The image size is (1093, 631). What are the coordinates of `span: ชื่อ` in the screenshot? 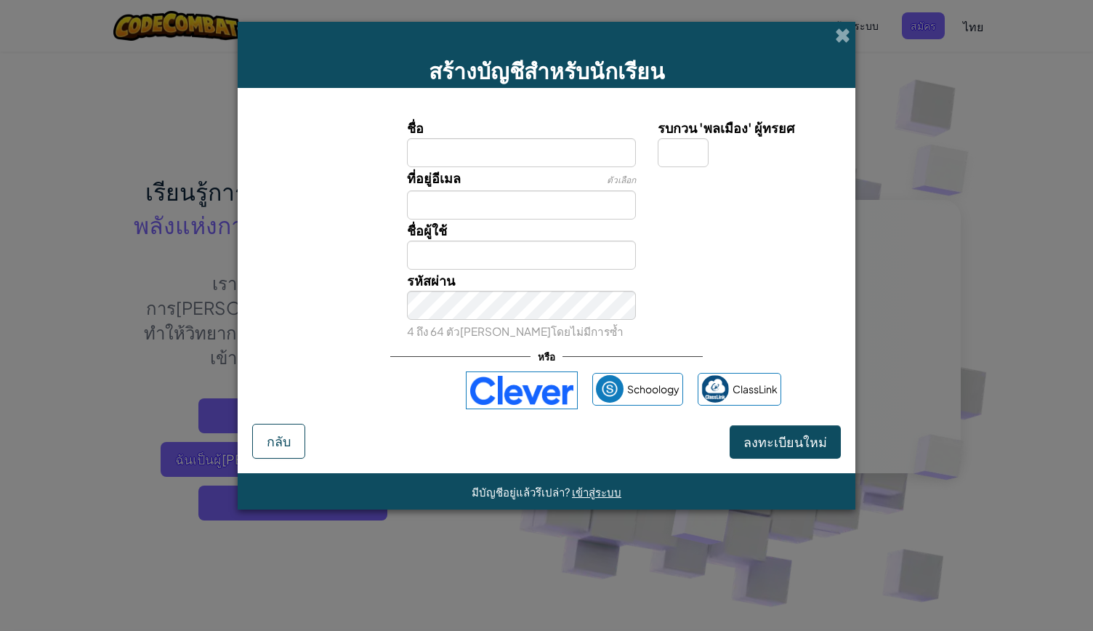 It's located at (415, 127).